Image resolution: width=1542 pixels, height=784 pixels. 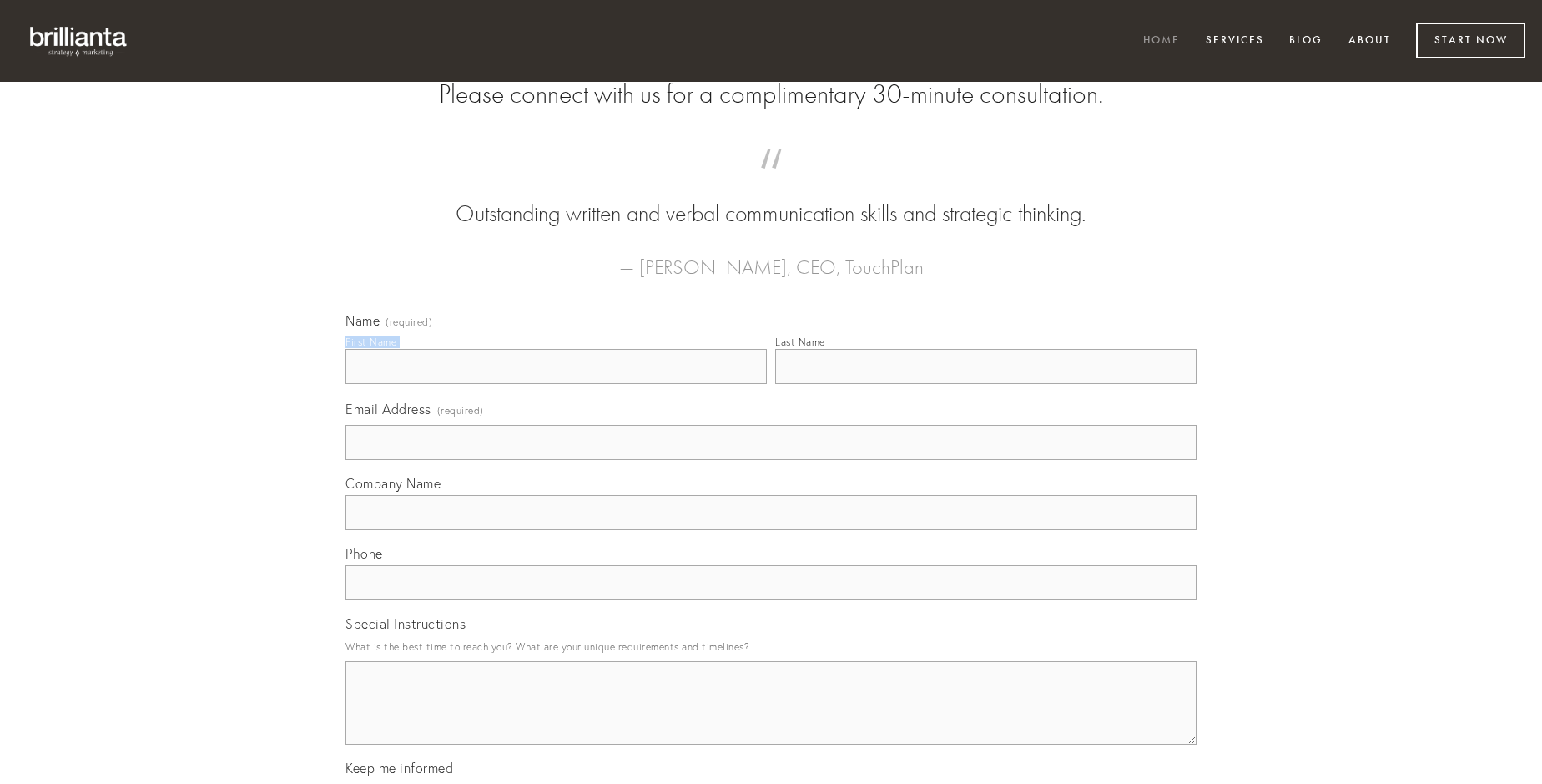 What do you see at coordinates (1306, 41) in the screenshot?
I see `a: Blog` at bounding box center [1306, 41].